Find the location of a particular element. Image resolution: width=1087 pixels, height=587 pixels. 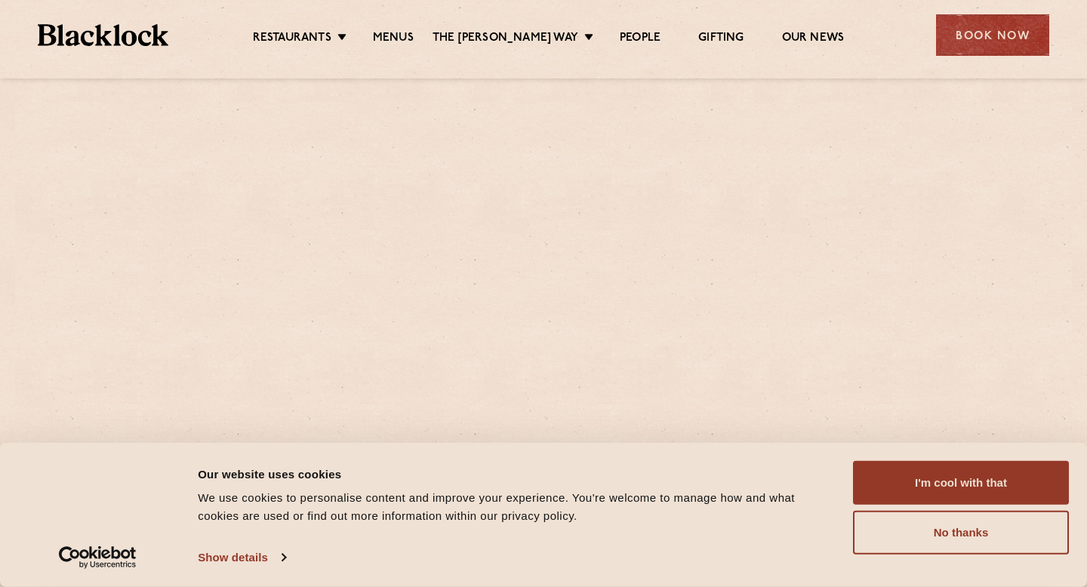

a: Menus is located at coordinates (393, 39).